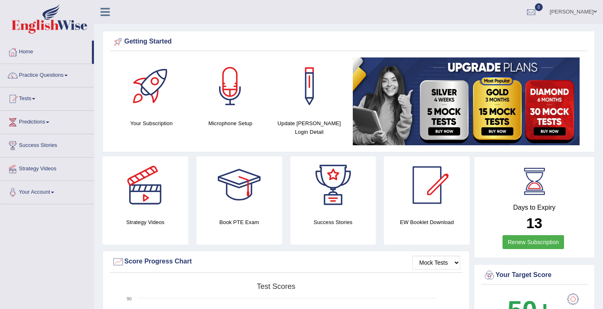 This screenshot has width=603, height=309. I want to click on a: Renew Subscription, so click(533, 242).